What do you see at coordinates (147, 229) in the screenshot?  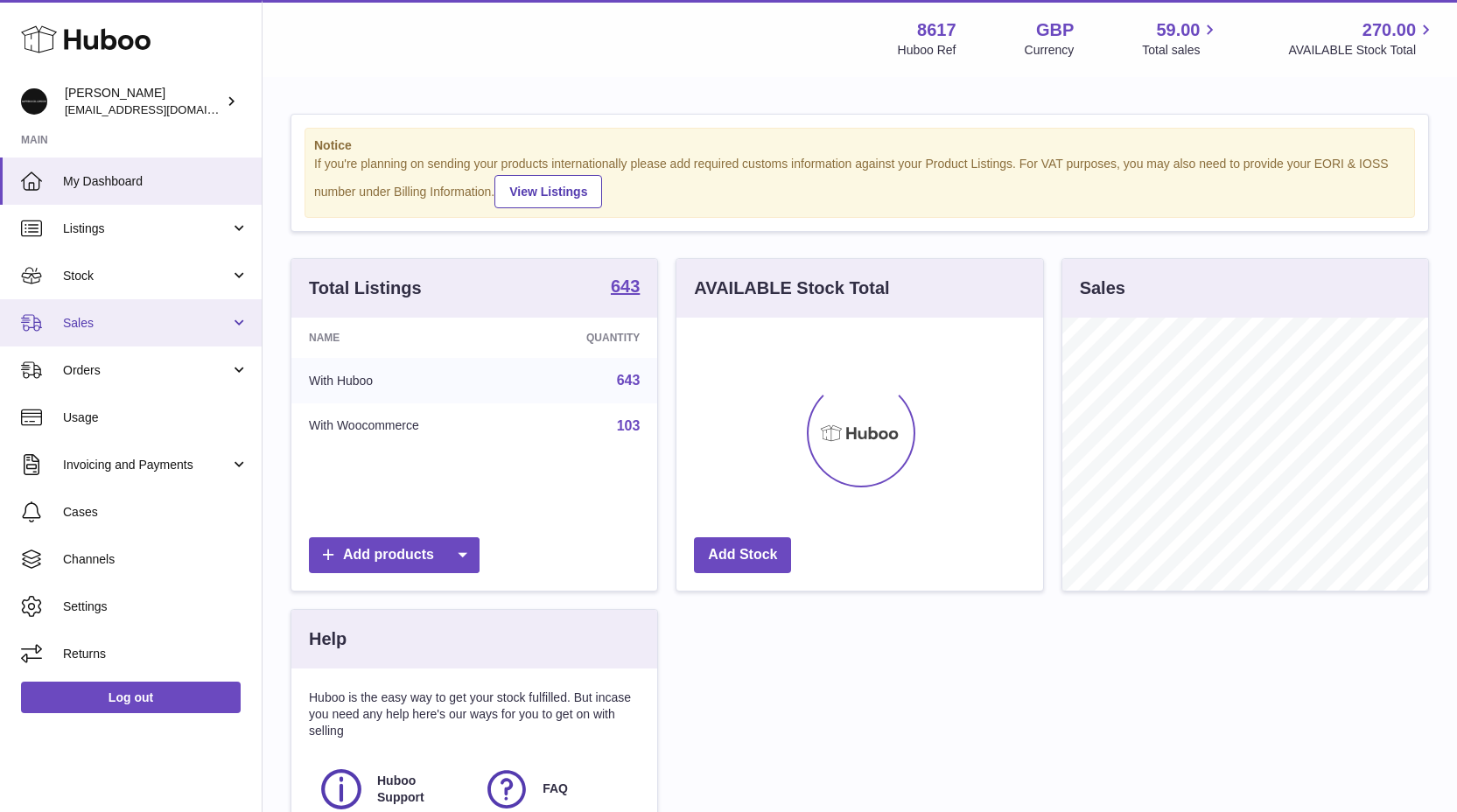 I see `span: Listings` at bounding box center [147, 229].